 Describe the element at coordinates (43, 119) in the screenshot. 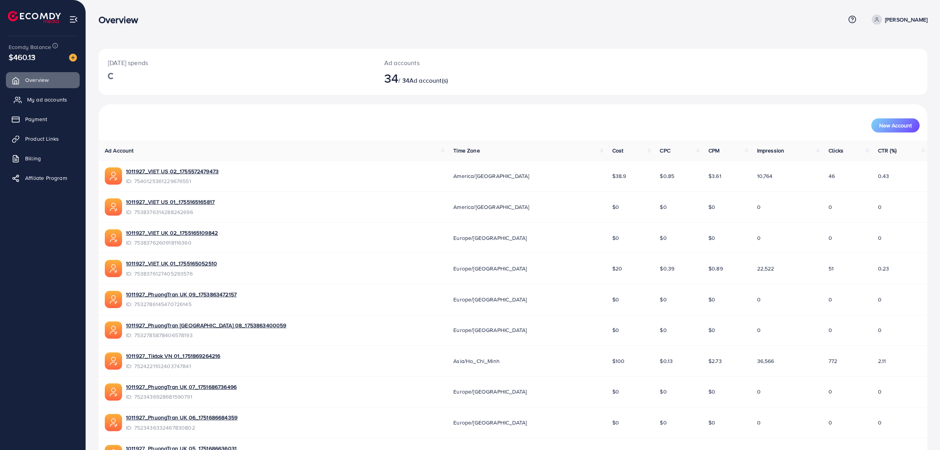

I see `a: Payment` at that location.